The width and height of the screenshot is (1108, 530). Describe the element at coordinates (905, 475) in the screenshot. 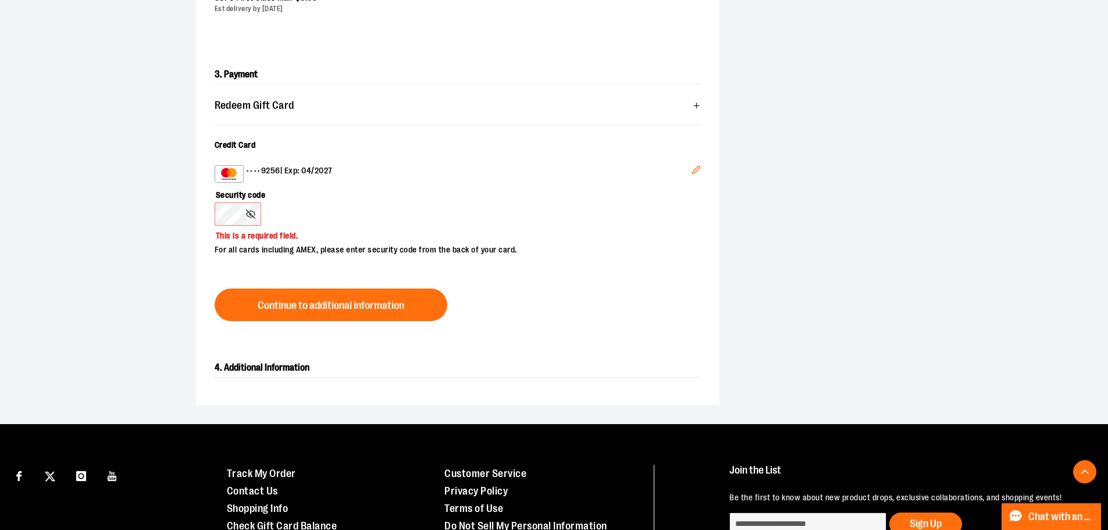

I see `h4: Join the List` at that location.